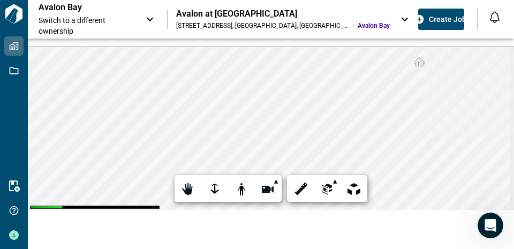 The image size is (514, 249). Describe the element at coordinates (87, 7) in the screenshot. I see `p: Avalon Bay` at that location.